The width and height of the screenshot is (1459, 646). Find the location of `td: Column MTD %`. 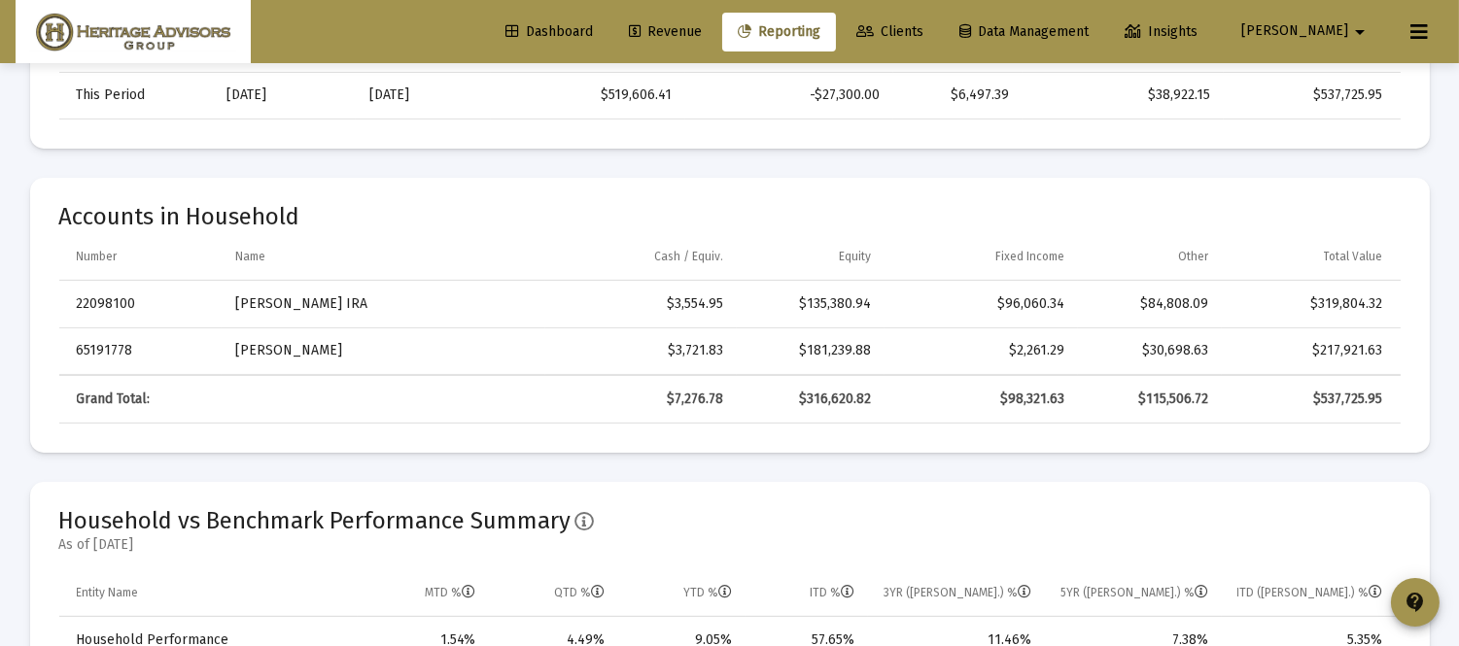

td: Column MTD % is located at coordinates (423, 594).